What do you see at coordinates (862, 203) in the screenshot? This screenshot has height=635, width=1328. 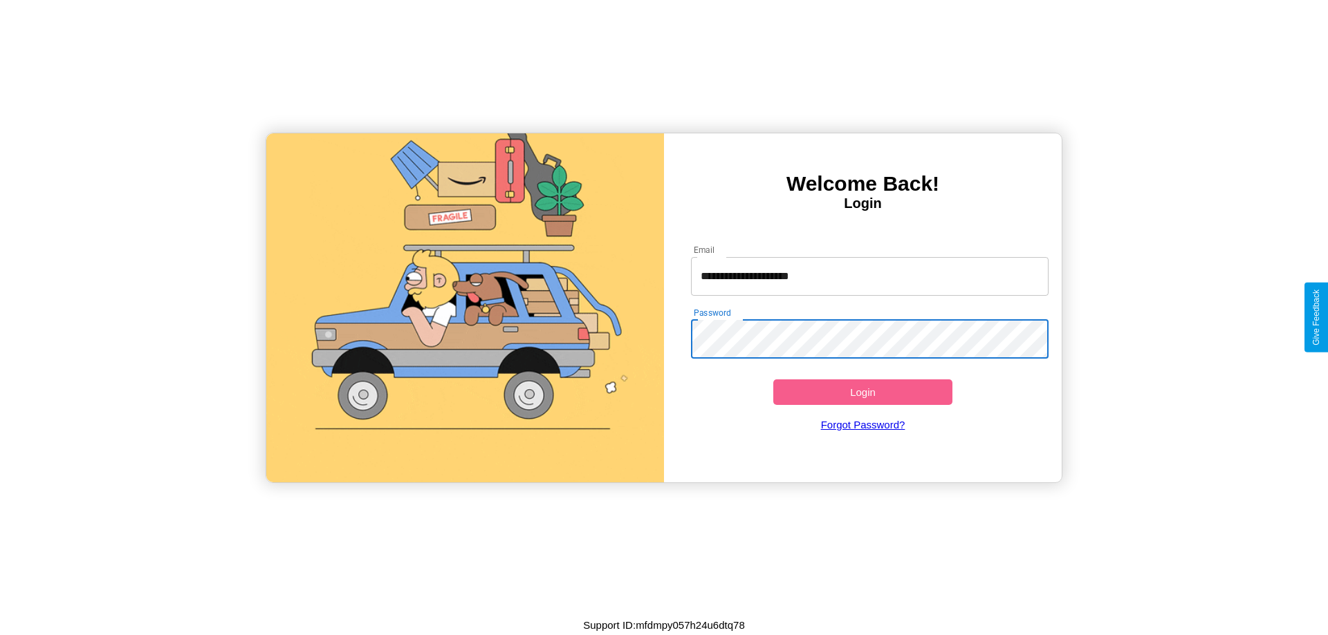 I see `h4: Login` at bounding box center [862, 203].